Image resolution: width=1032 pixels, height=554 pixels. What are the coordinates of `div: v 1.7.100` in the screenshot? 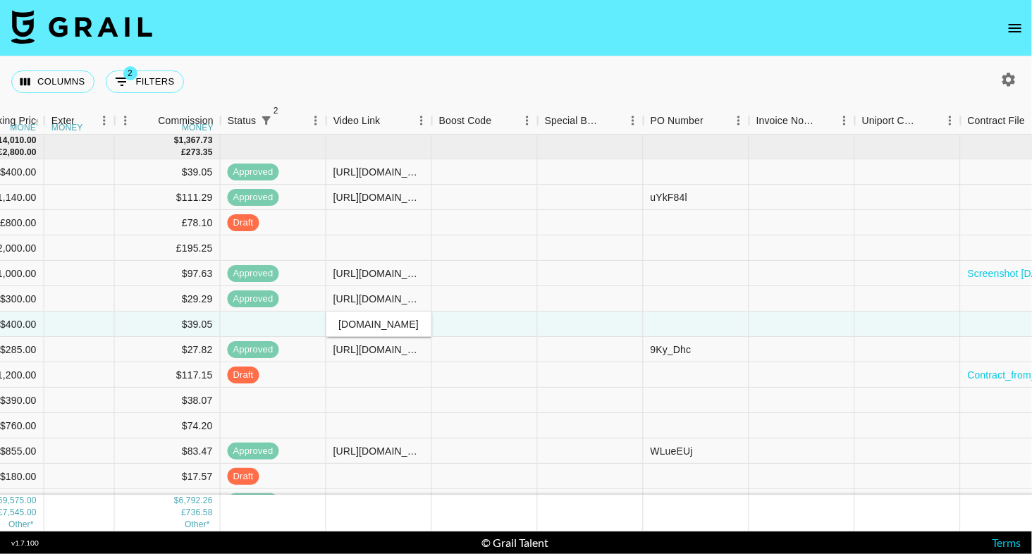 It's located at (25, 543).